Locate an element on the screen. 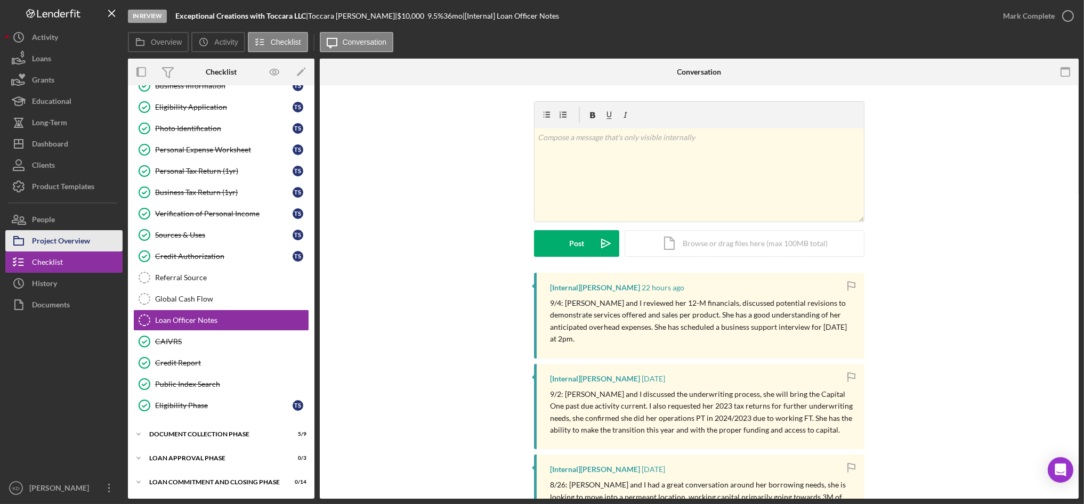 The image size is (1084, 504). button: Post is located at coordinates (577, 244).